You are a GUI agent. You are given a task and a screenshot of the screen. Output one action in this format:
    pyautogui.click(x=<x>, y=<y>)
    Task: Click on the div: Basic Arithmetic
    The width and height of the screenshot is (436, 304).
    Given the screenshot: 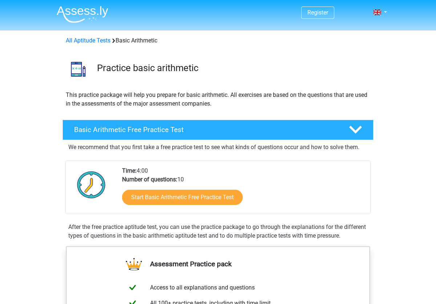 What is the action you would take?
    pyautogui.click(x=218, y=41)
    